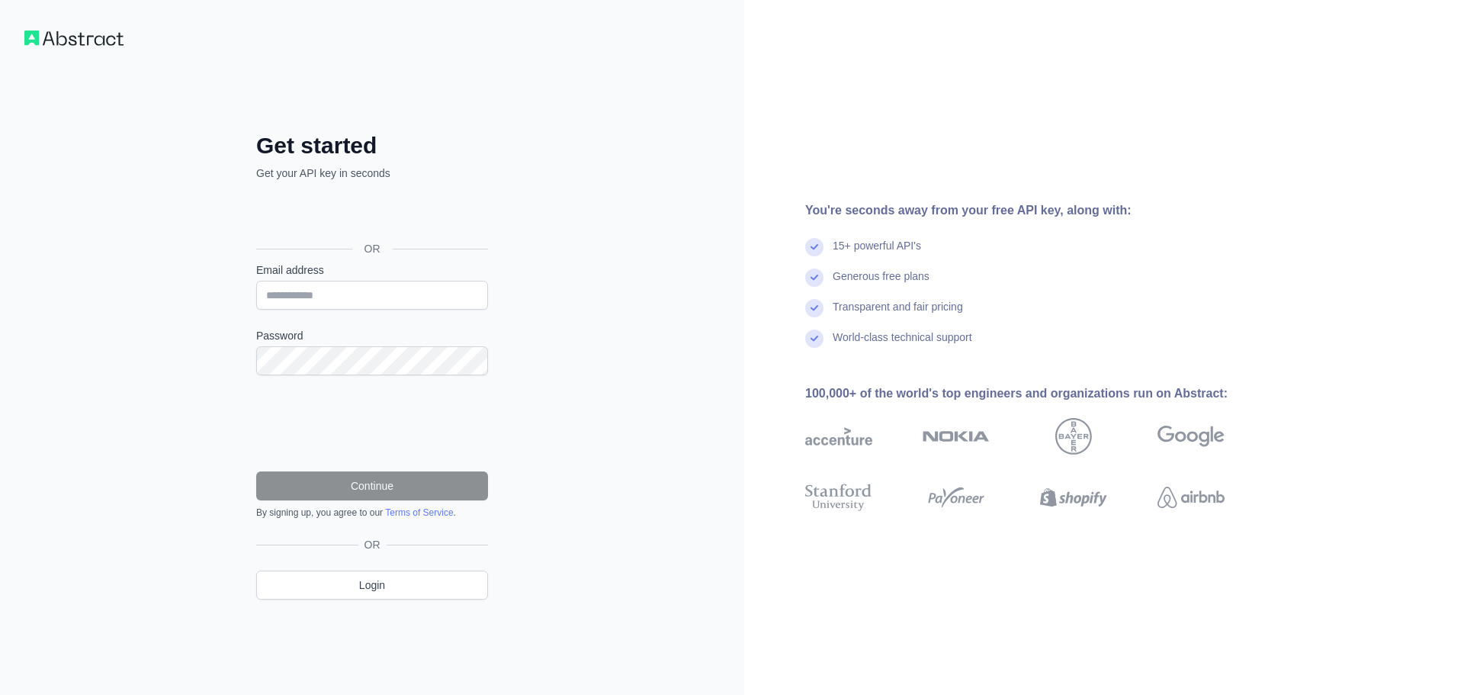  Describe the element at coordinates (372, 270) in the screenshot. I see `label: Email address` at that location.